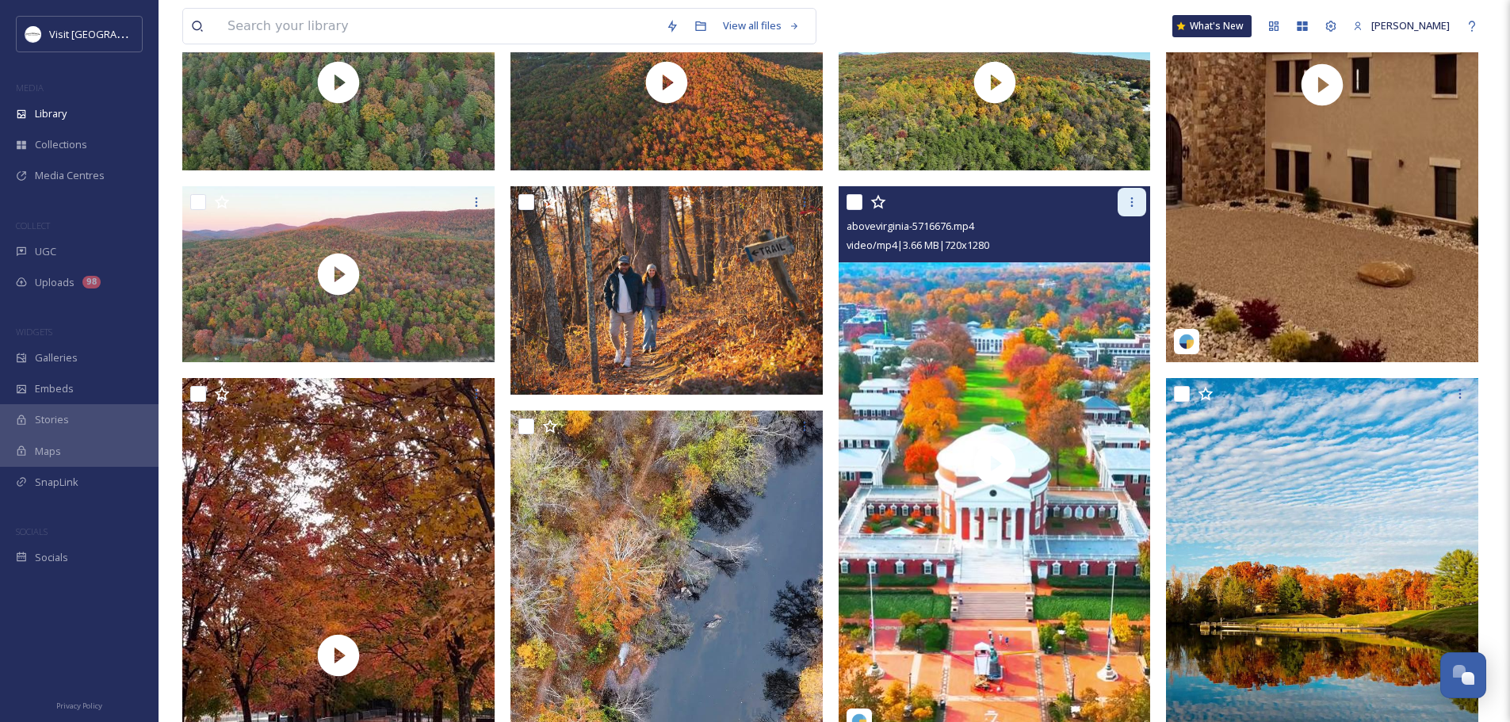  I want to click on img: Ragged Mountain Natural Area, so click(667, 290).